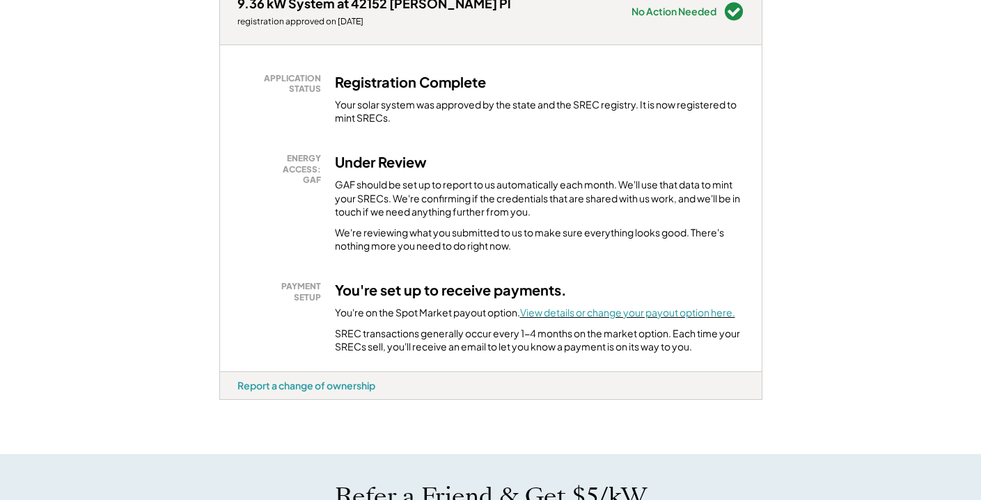 This screenshot has height=500, width=981. Describe the element at coordinates (283, 292) in the screenshot. I see `div: PAYMENT SETUP` at that location.